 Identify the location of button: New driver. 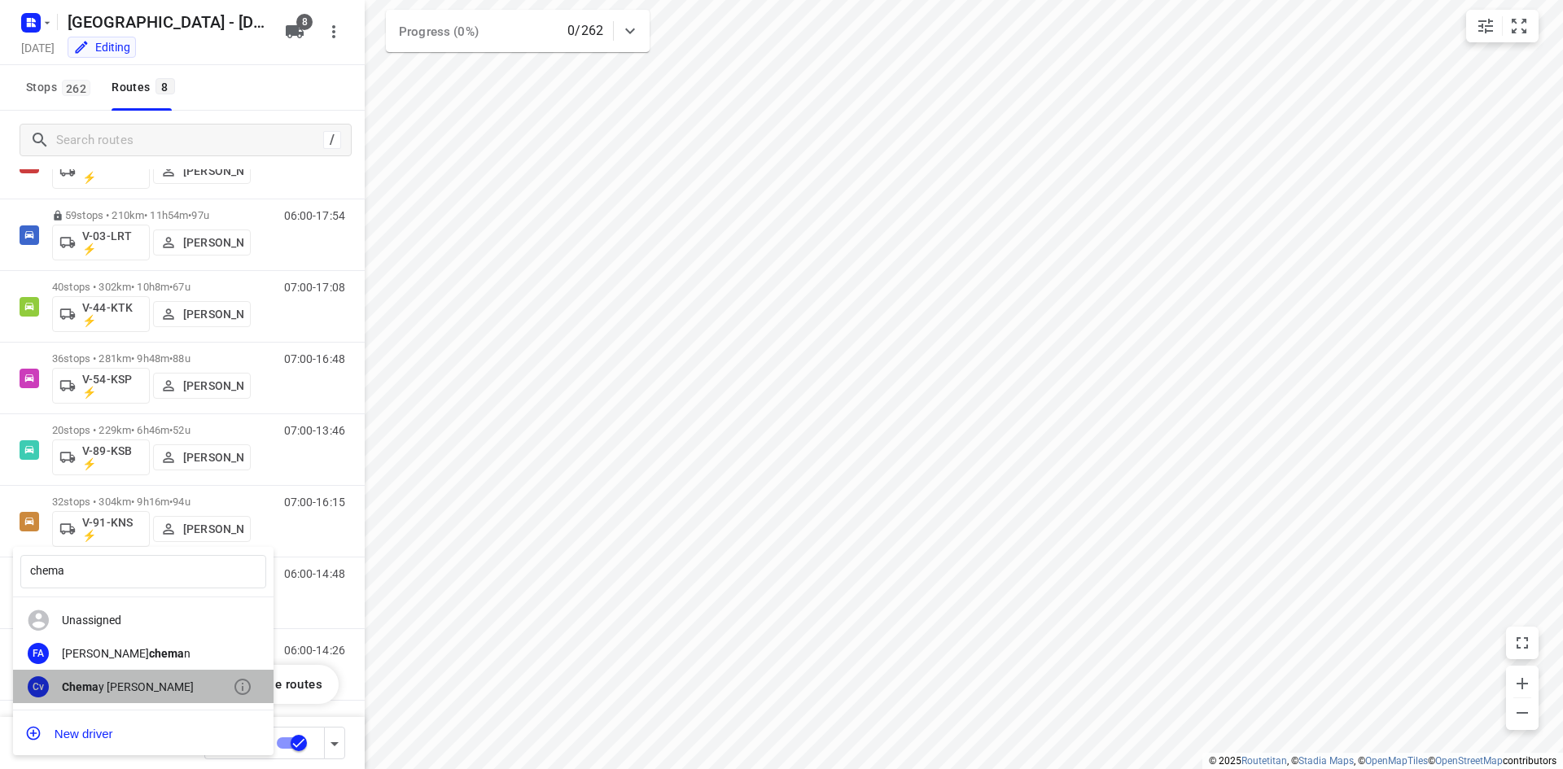
(143, 733).